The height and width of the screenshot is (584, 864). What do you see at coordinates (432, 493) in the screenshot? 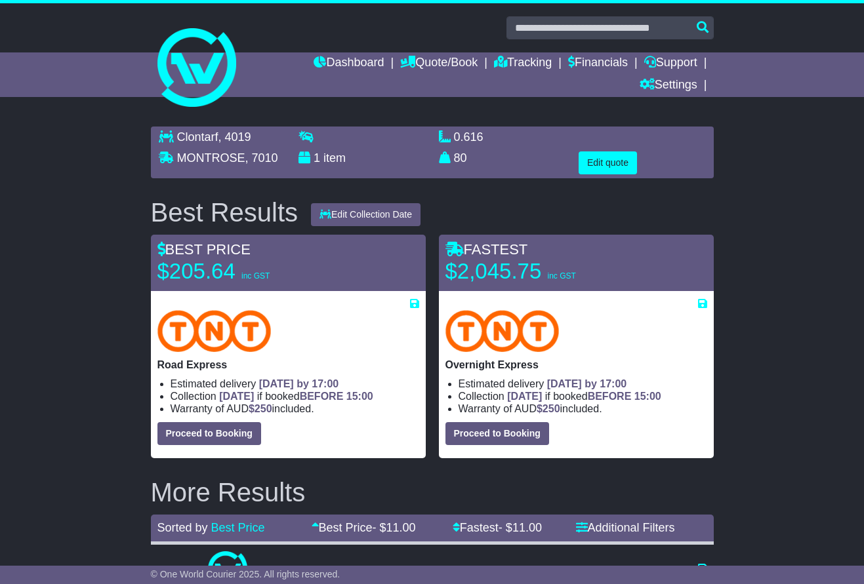
I see `h2: More Results` at bounding box center [432, 493].